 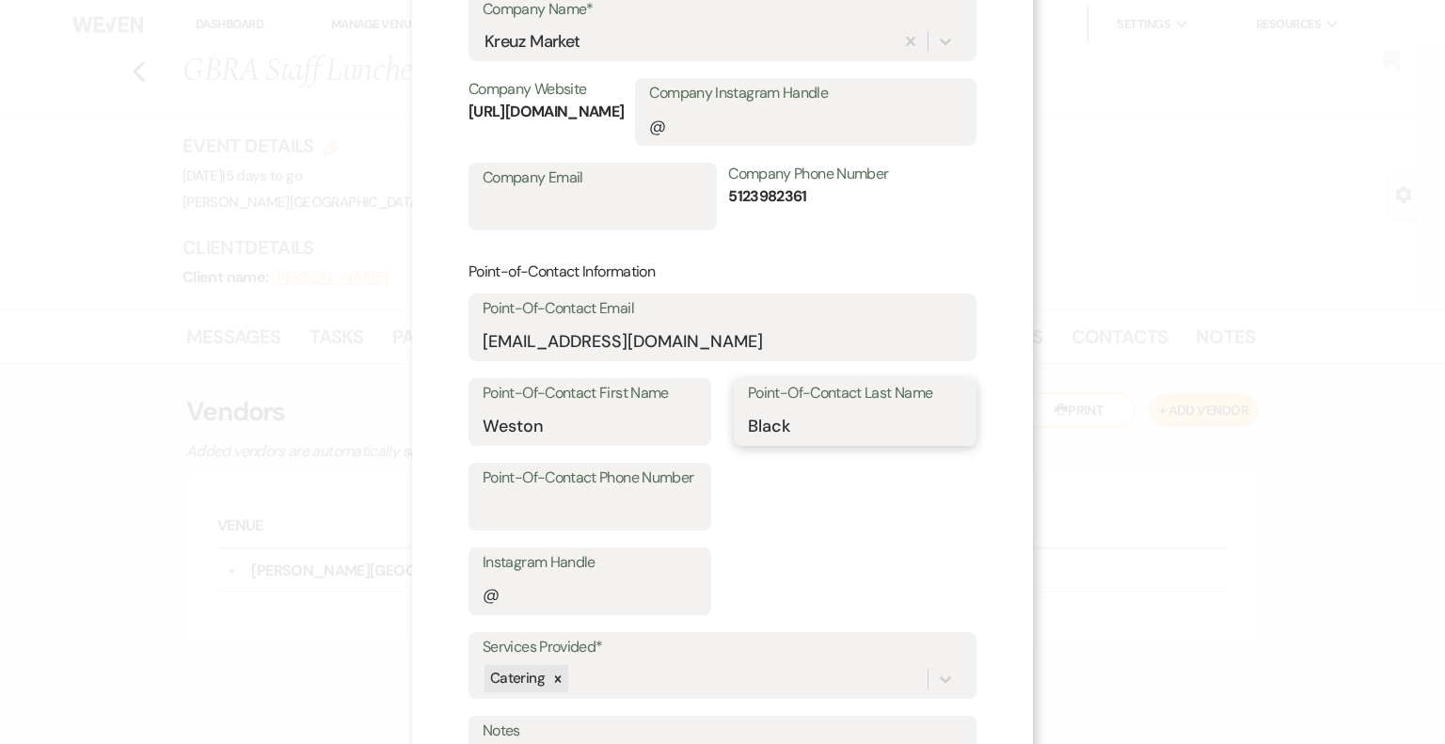 I want to click on label: Instagram Handle, so click(x=590, y=563).